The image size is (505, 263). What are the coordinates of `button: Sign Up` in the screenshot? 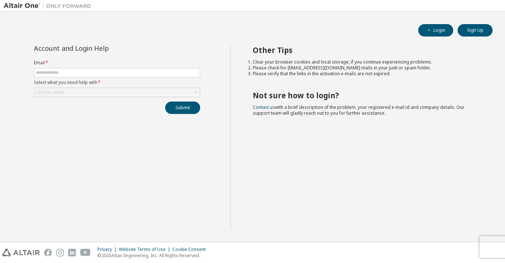 It's located at (475, 30).